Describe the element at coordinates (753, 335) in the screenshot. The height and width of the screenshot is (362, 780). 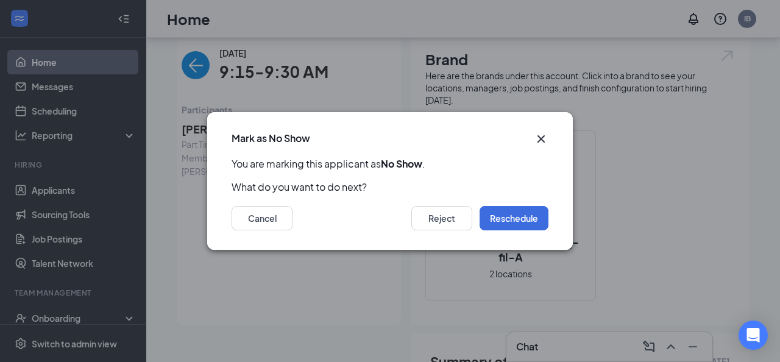
I see `div: Open Intercom Messenger` at that location.